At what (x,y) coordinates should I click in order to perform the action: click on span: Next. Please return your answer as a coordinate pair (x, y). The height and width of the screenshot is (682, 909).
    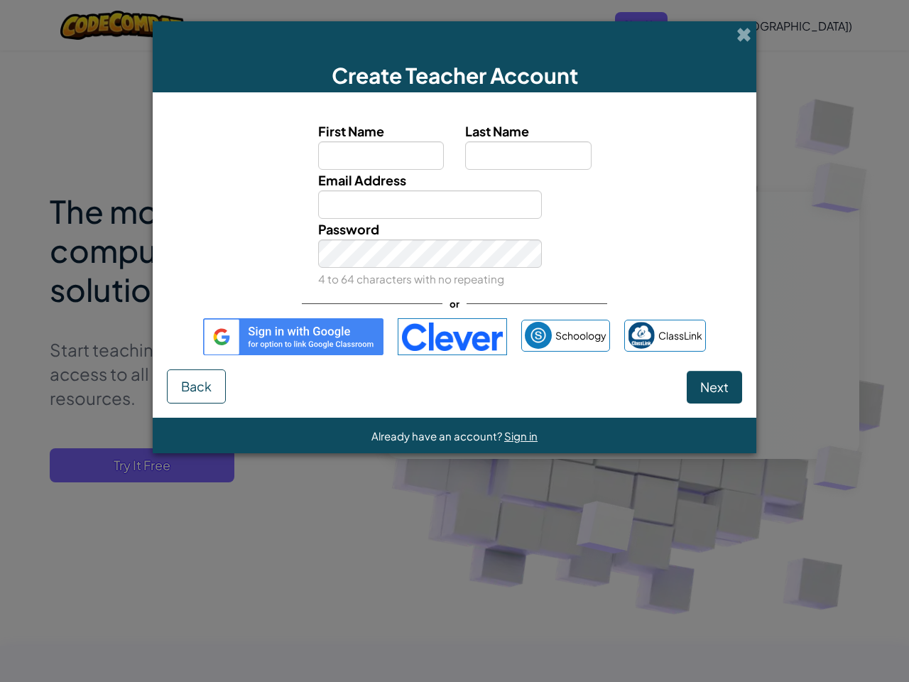
    Looking at the image, I should click on (714, 386).